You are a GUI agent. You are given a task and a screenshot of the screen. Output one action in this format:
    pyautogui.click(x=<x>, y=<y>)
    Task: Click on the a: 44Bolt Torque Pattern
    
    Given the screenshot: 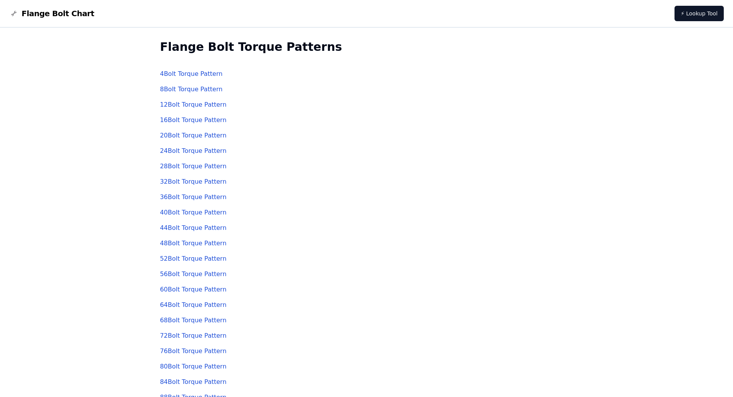 What is the action you would take?
    pyautogui.click(x=193, y=227)
    